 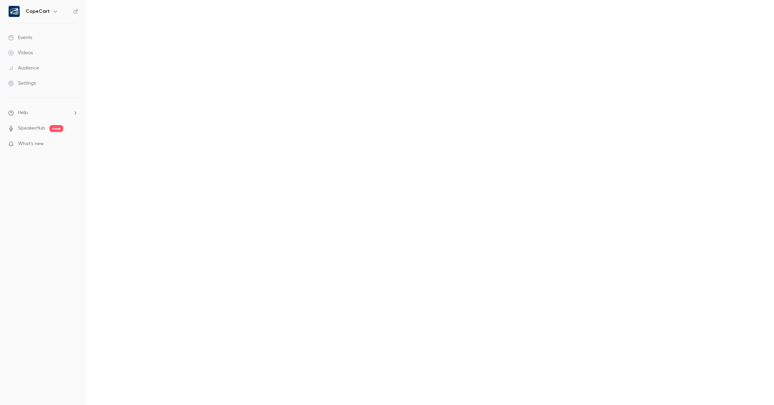 What do you see at coordinates (23, 113) in the screenshot?
I see `span: Help` at bounding box center [23, 113].